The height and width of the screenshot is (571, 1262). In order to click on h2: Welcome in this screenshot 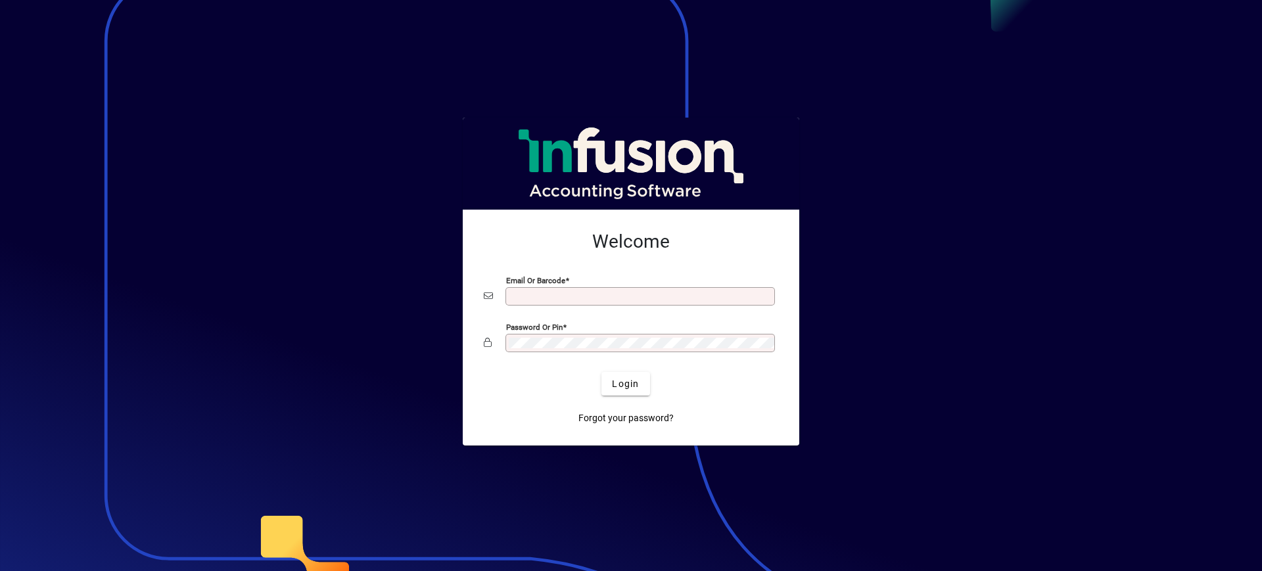, I will do `click(631, 242)`.